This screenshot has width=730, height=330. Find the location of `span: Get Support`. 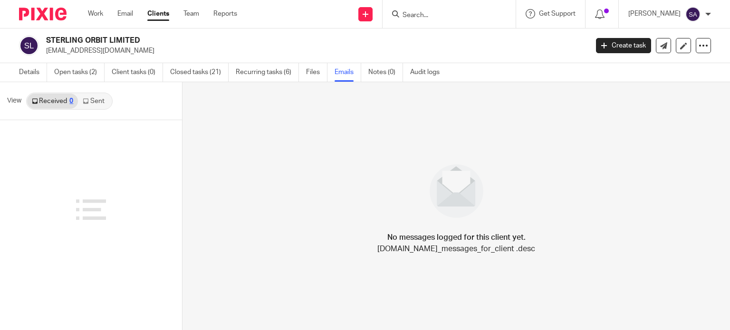

span: Get Support is located at coordinates (557, 14).